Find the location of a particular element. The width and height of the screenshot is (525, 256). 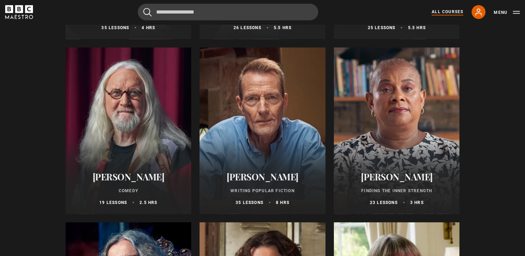

p: 23 lessons is located at coordinates (384, 203).